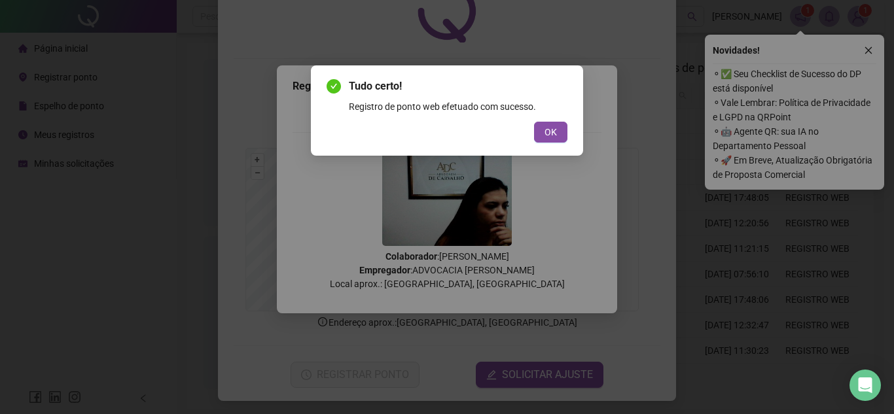 Image resolution: width=894 pixels, height=414 pixels. I want to click on span: check-circle, so click(334, 86).